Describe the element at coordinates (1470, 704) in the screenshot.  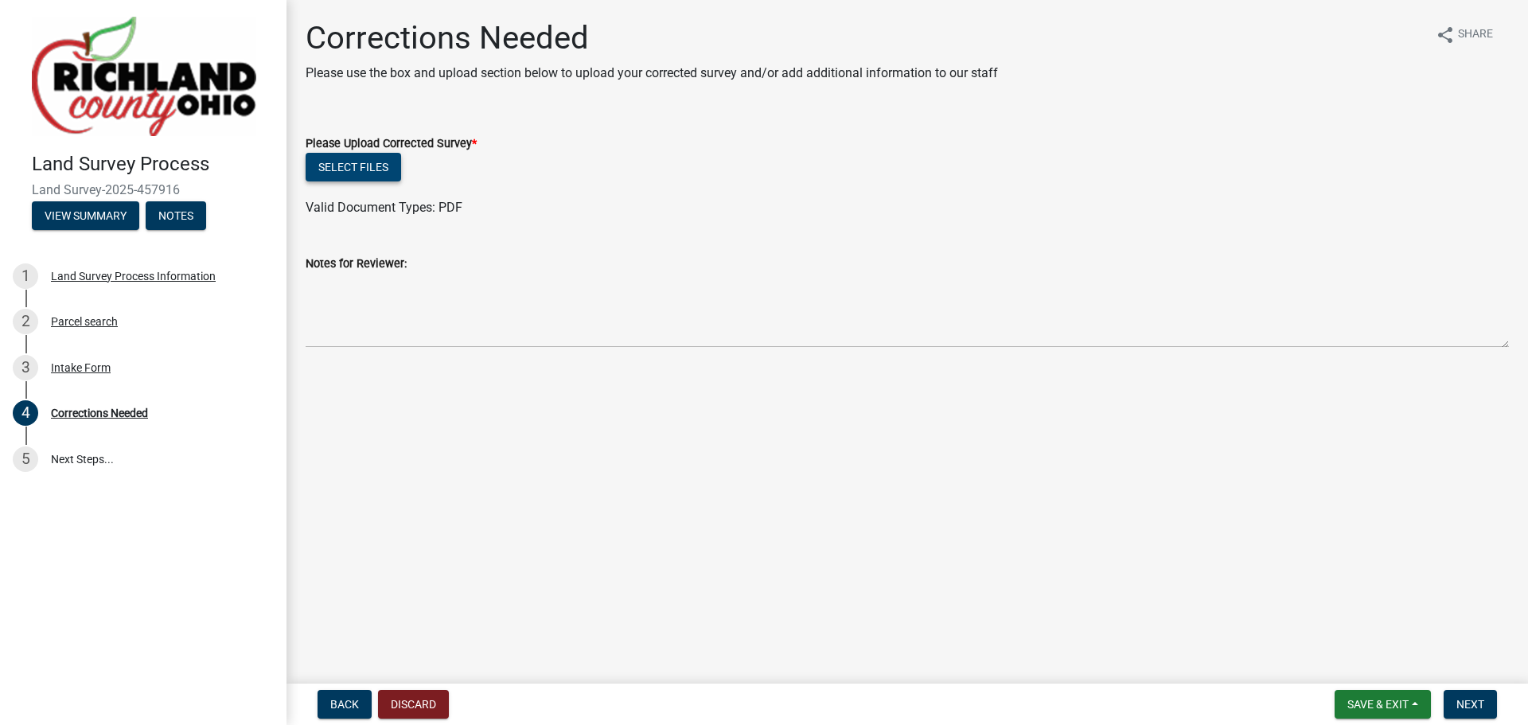
I see `button: Next` at that location.